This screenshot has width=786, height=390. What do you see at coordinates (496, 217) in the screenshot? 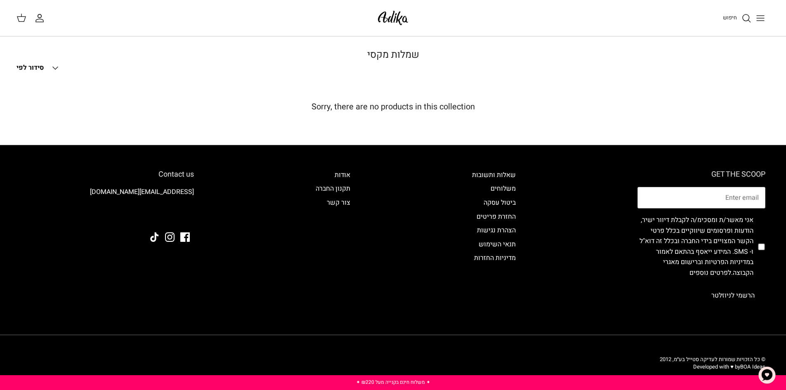
I see `a: החזרת פריטים` at bounding box center [496, 217].